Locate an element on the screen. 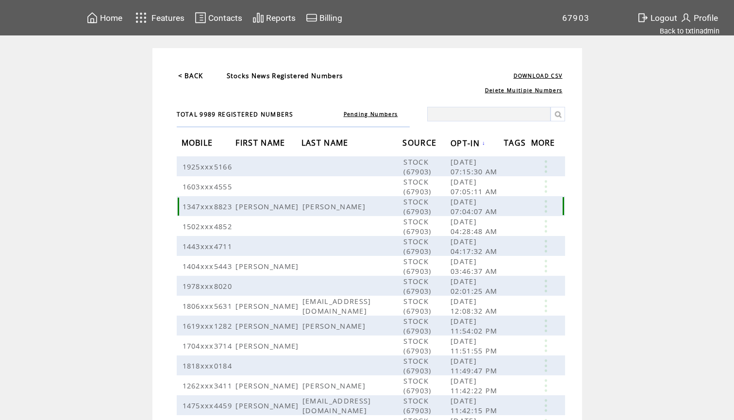  span: TOTAL 9989 REGISTERED NUMBERS is located at coordinates (235, 114).